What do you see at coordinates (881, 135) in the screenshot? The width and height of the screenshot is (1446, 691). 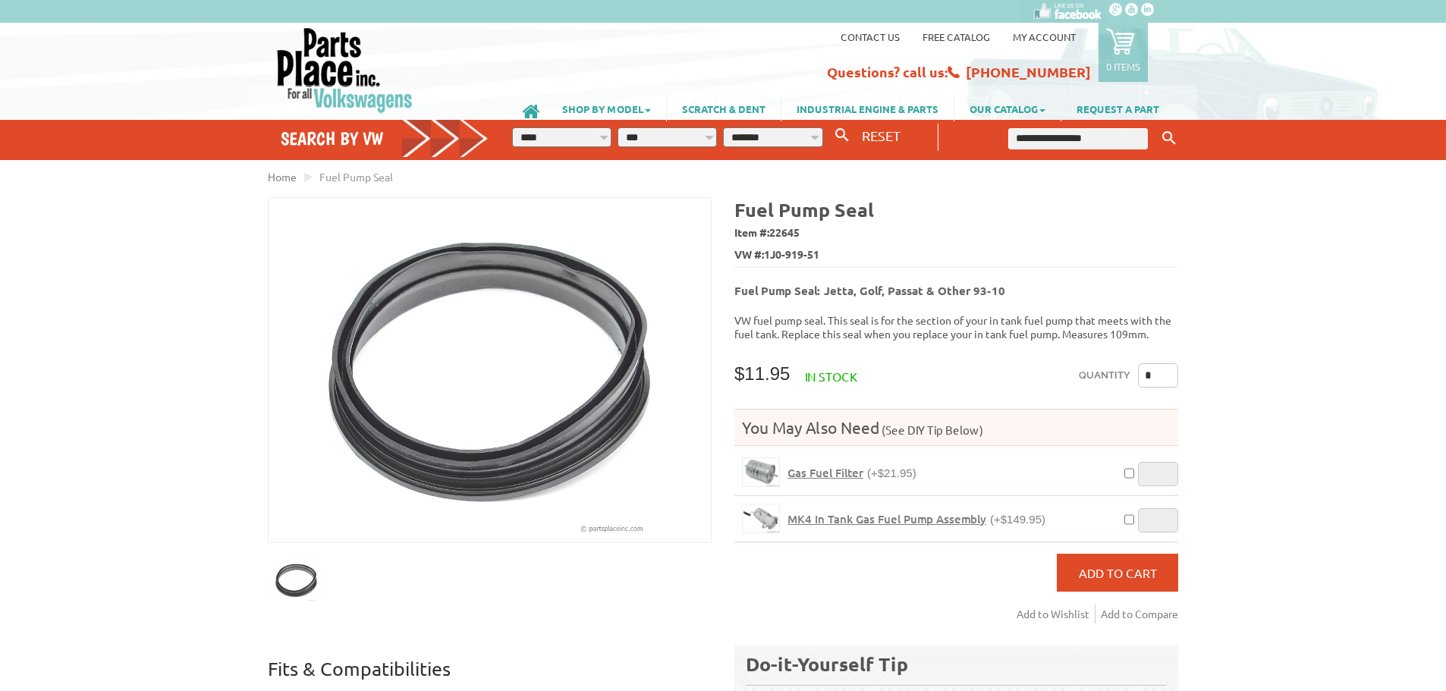 I see `span: RESET` at bounding box center [881, 135].